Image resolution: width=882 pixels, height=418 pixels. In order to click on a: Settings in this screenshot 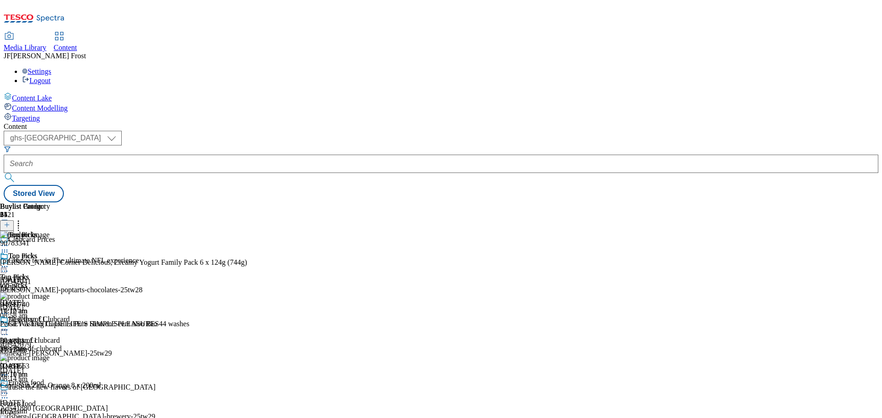, I will do `click(37, 71)`.